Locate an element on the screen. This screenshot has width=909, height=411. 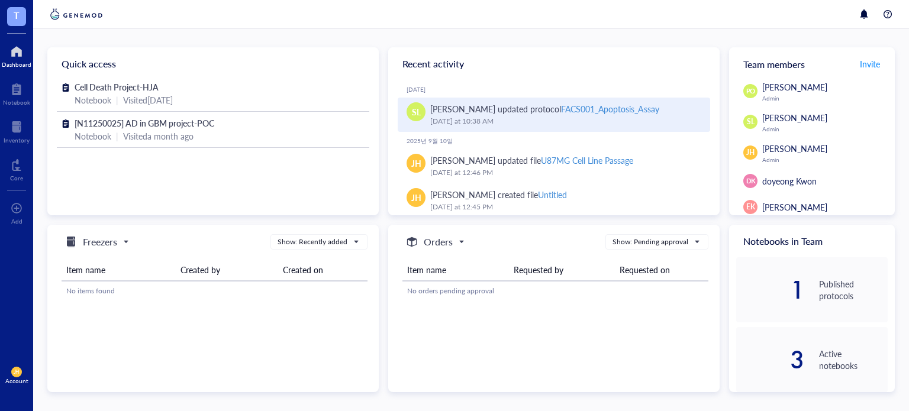
a: Core is located at coordinates (17, 169).